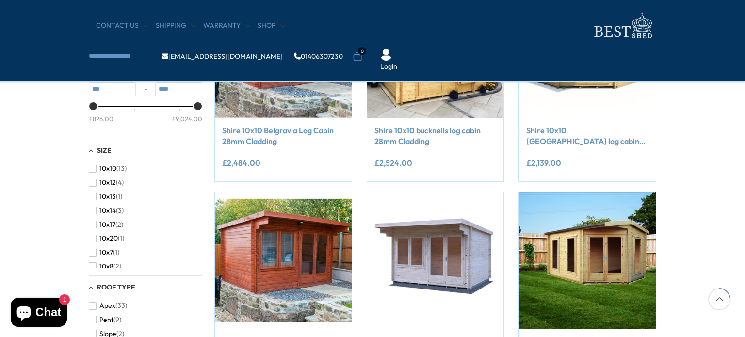 Image resolution: width=745 pixels, height=337 pixels. Describe the element at coordinates (107, 224) in the screenshot. I see `span: 10x17` at that location.